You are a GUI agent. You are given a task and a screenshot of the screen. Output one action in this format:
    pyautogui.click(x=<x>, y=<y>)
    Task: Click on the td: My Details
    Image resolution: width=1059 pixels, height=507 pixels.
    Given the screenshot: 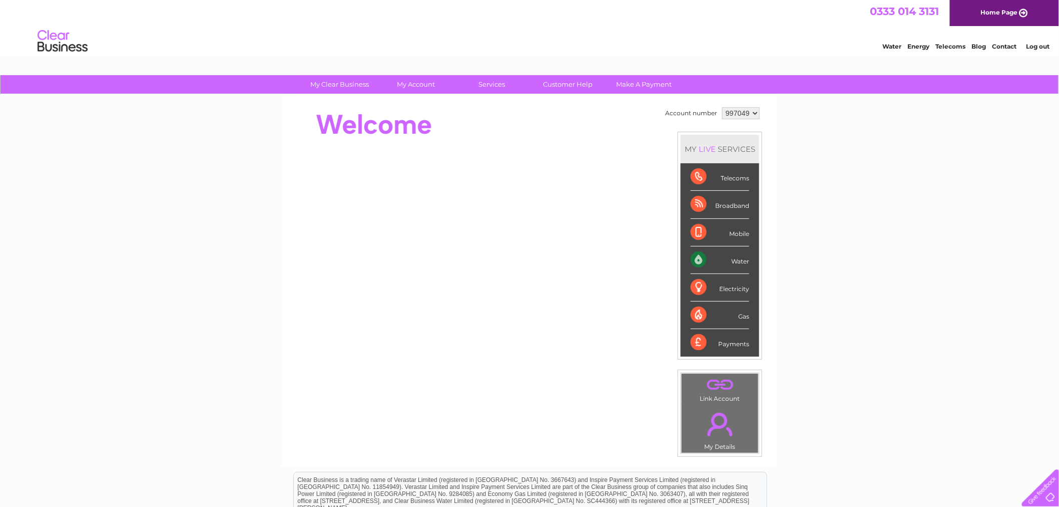 What is the action you would take?
    pyautogui.click(x=720, y=429)
    